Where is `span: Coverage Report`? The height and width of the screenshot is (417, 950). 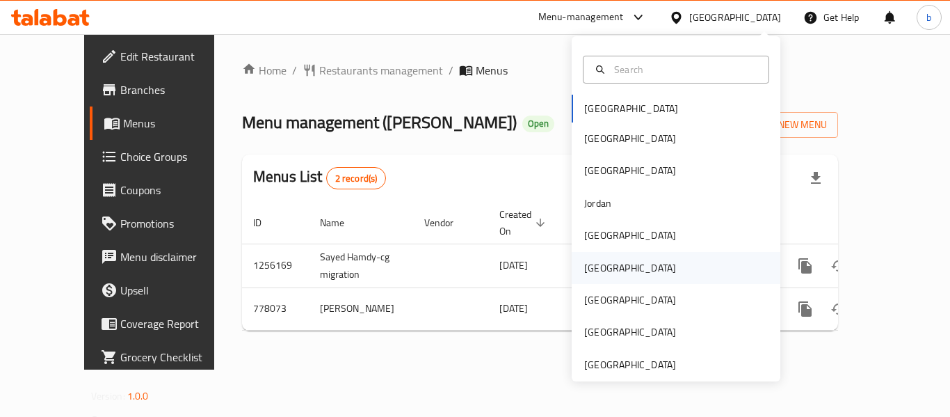 span: Coverage Report is located at coordinates (176, 323).